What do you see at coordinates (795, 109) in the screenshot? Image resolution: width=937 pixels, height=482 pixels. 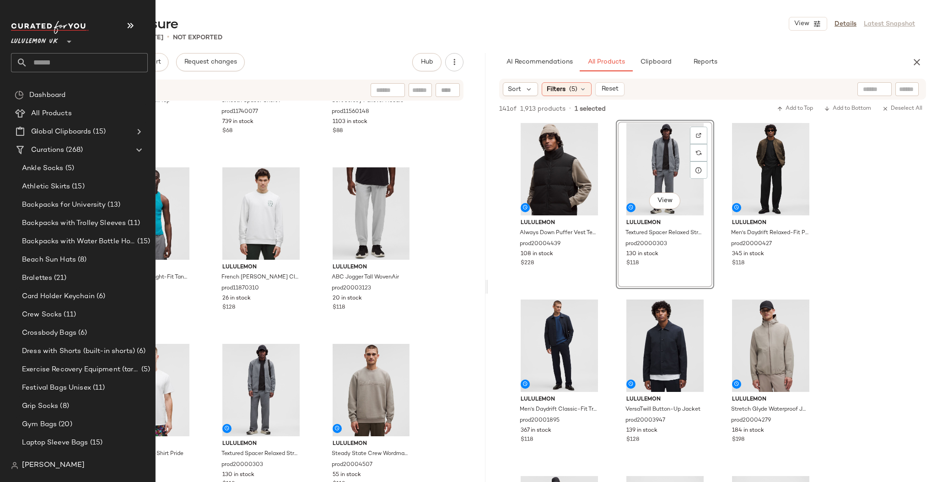 I see `span: Add to Top` at bounding box center [795, 109].